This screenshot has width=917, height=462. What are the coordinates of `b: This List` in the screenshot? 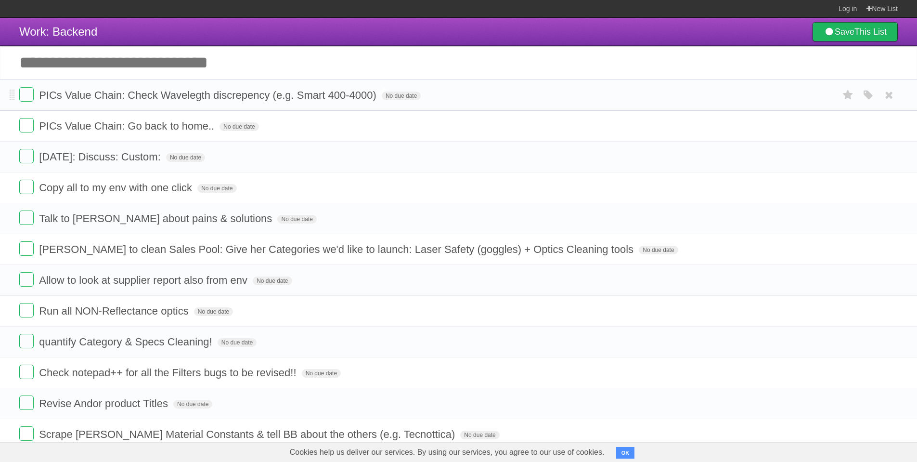 It's located at (870, 32).